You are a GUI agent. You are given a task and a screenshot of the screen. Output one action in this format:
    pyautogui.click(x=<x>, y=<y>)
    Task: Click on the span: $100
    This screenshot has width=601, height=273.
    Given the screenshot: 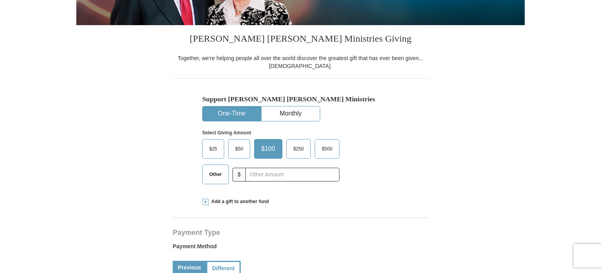 What is the action you would take?
    pyautogui.click(x=268, y=149)
    